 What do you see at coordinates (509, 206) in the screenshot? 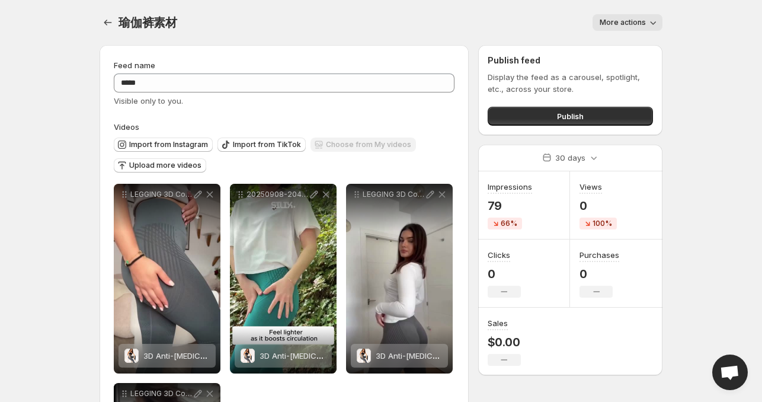
I see `p: 79` at bounding box center [509, 206].